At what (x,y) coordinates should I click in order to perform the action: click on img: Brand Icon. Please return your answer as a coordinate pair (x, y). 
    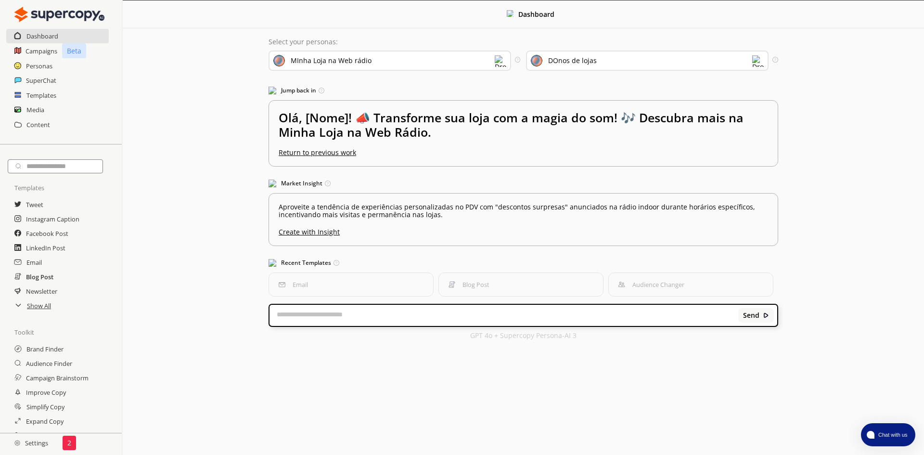
    Looking at the image, I should click on (279, 61).